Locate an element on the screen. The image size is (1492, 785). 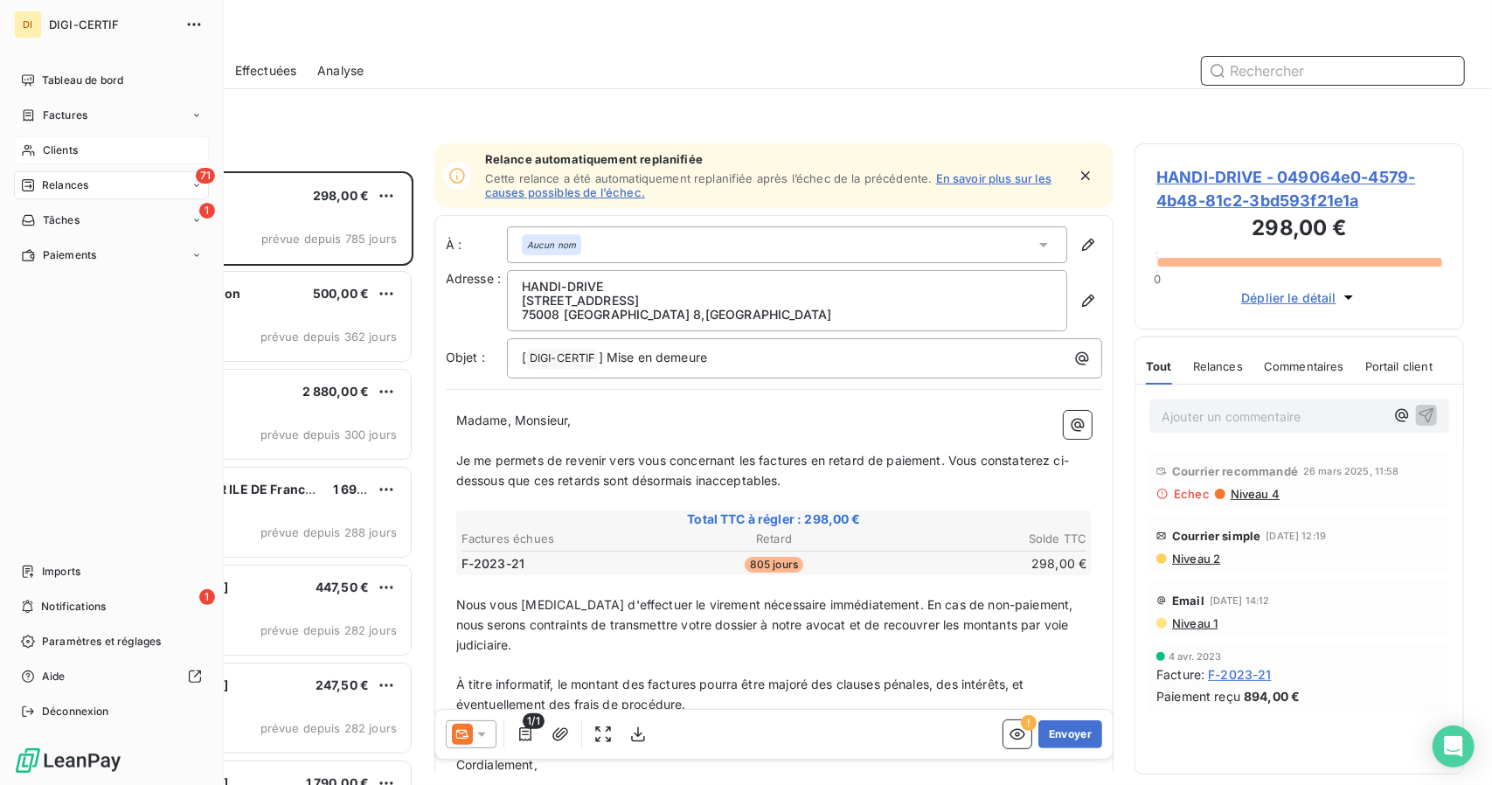
p: HANDI-DRIVE is located at coordinates (788, 287).